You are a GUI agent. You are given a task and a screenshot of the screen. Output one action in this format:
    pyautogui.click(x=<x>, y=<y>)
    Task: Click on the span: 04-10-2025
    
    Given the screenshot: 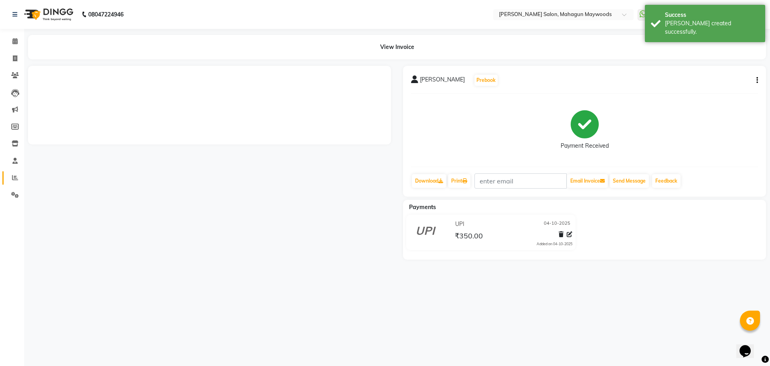 What is the action you would take?
    pyautogui.click(x=557, y=224)
    